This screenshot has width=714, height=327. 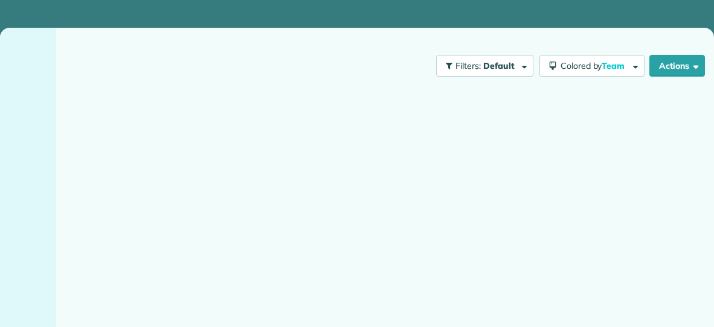 What do you see at coordinates (594, 66) in the screenshot?
I see `span: Colored by` at bounding box center [594, 66].